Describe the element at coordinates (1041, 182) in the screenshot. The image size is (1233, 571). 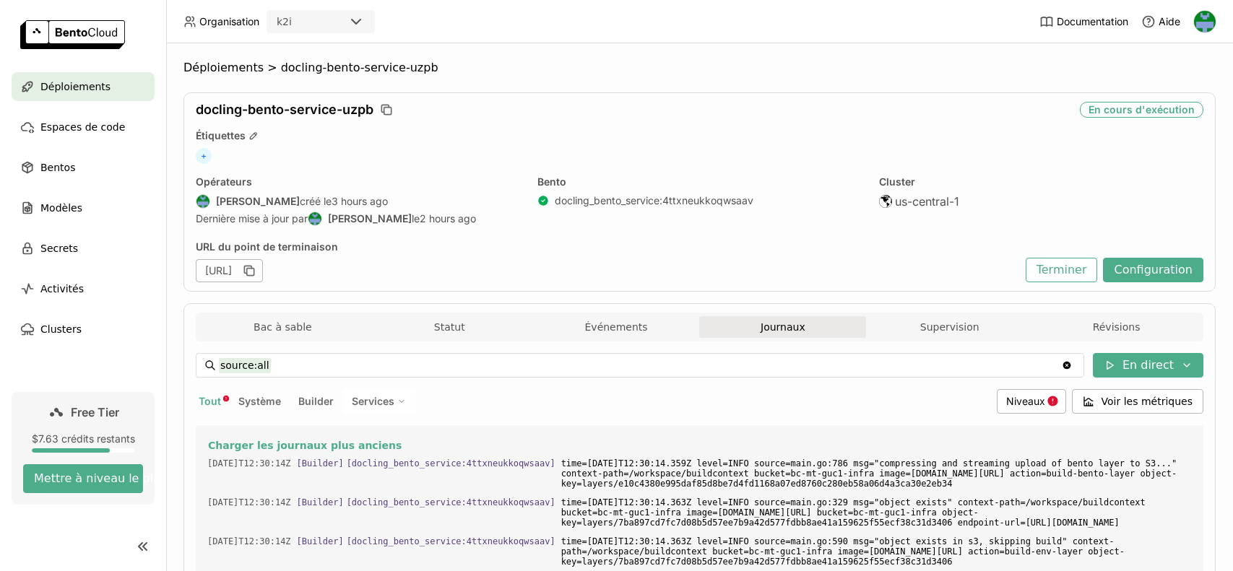
I see `div: Cluster` at that location.